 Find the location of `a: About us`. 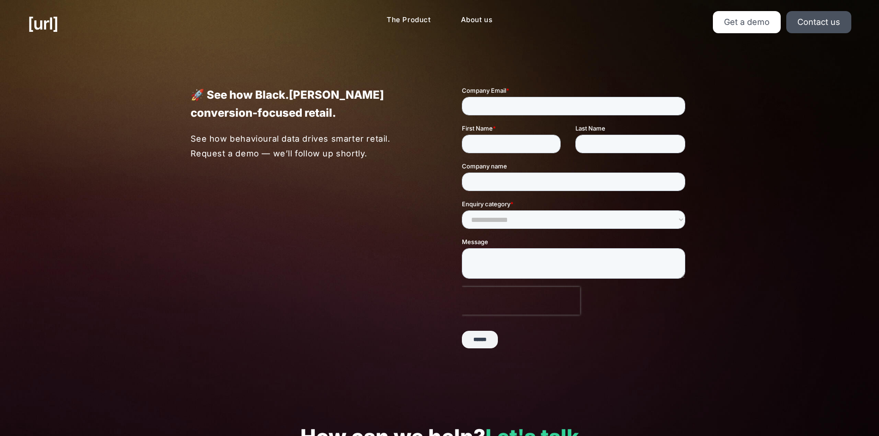

a: About us is located at coordinates (477, 20).